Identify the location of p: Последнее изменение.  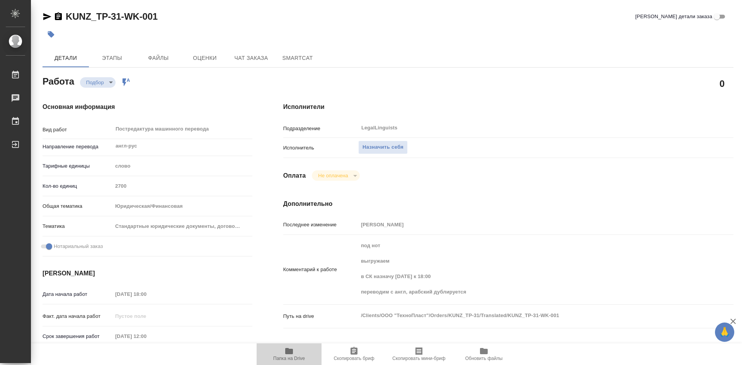
(321, 225).